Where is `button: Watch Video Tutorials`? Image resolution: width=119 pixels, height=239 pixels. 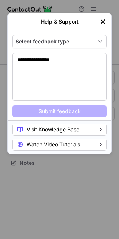
button: Watch Video Tutorials is located at coordinates (59, 144).